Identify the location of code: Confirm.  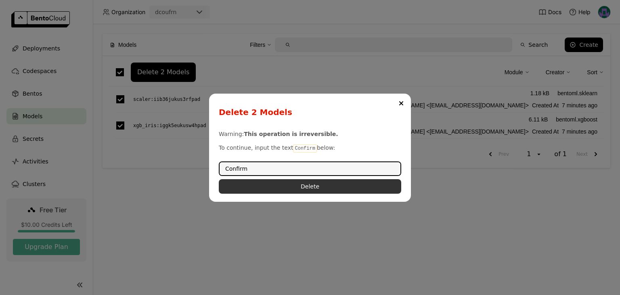
(305, 148).